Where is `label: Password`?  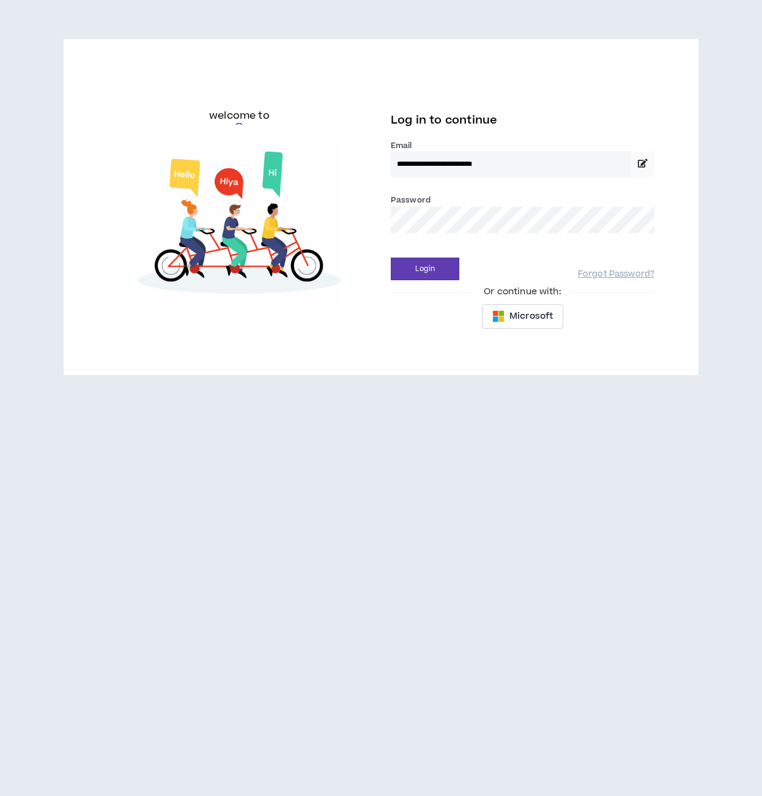 label: Password is located at coordinates (411, 200).